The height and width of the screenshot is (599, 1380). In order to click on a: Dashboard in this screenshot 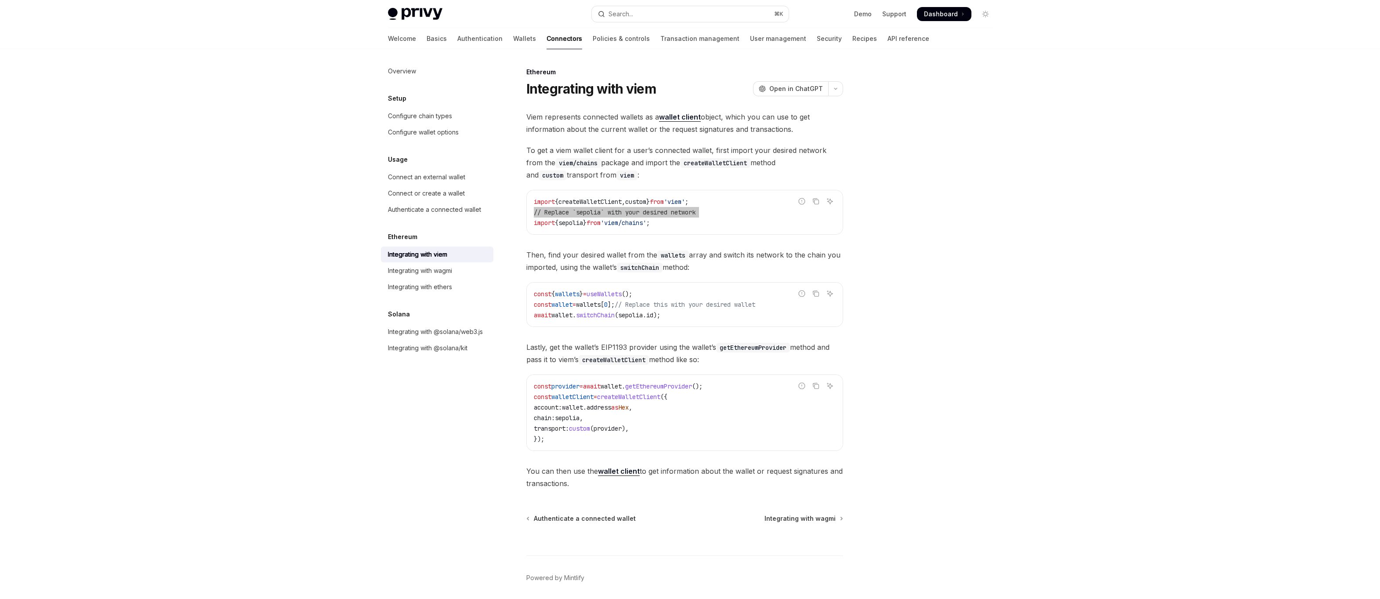, I will do `click(944, 14)`.